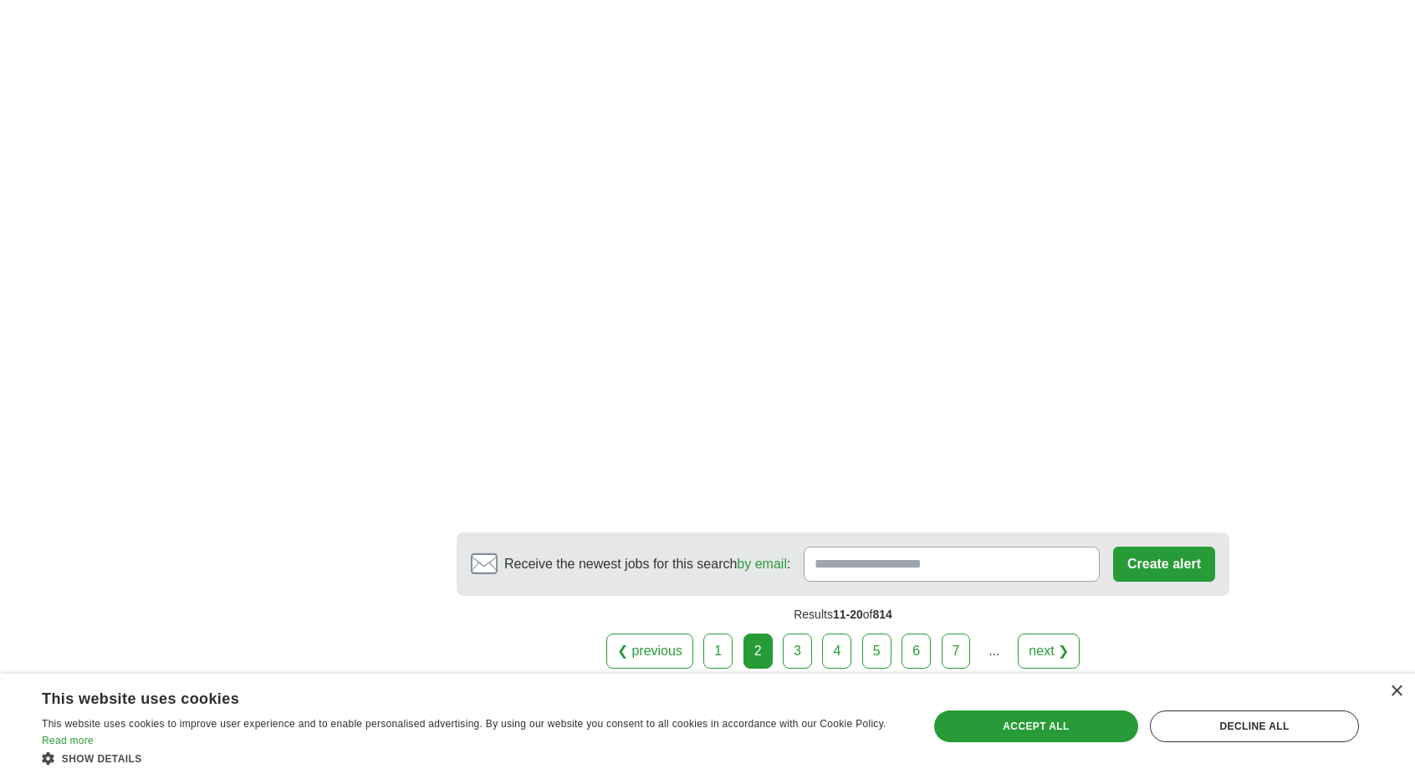 The height and width of the screenshot is (779, 1415). I want to click on div: Close, so click(1395, 691).